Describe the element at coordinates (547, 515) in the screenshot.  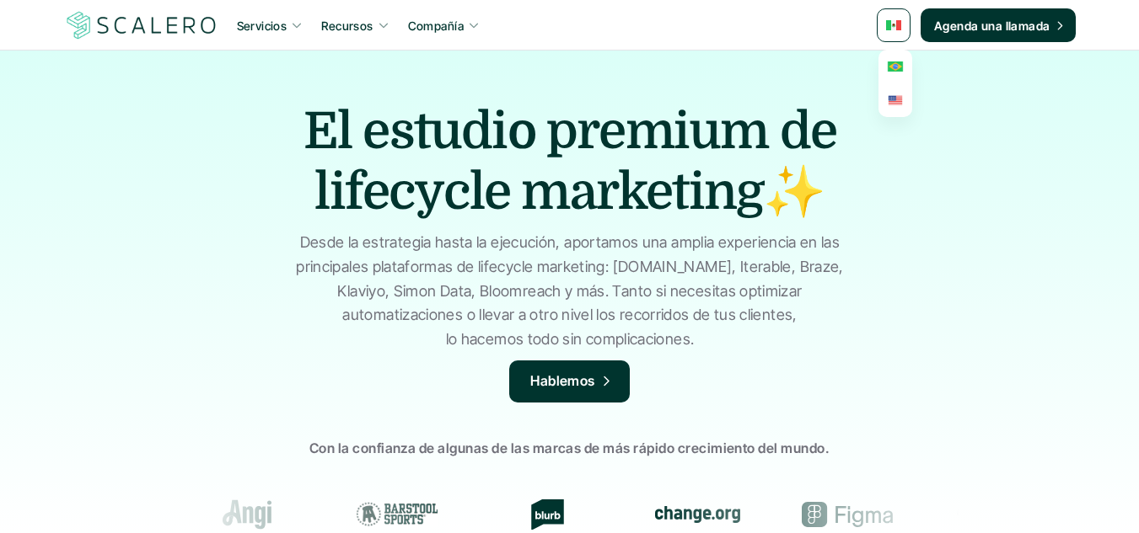
I see `div: Blurb` at that location.